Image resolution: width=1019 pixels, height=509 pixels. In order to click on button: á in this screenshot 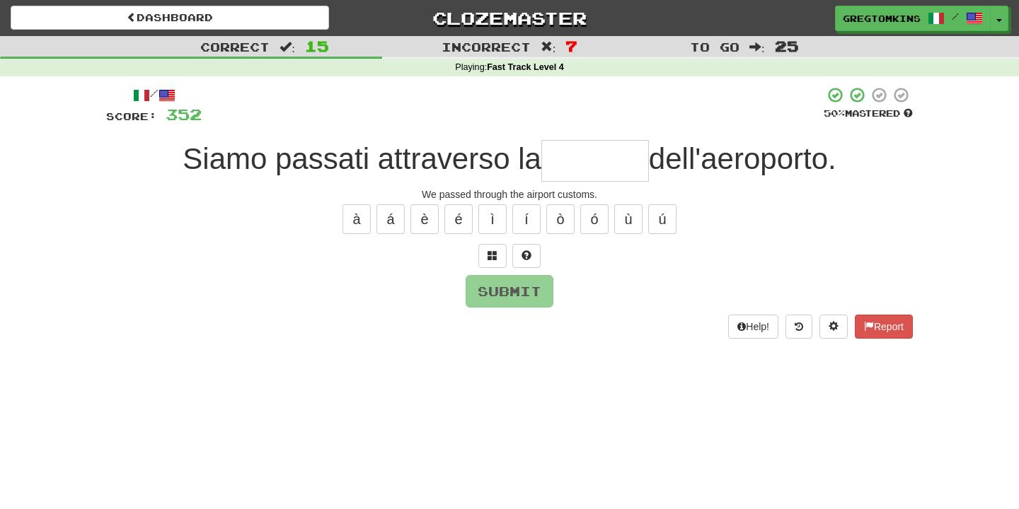, I will do `click(391, 219)`.